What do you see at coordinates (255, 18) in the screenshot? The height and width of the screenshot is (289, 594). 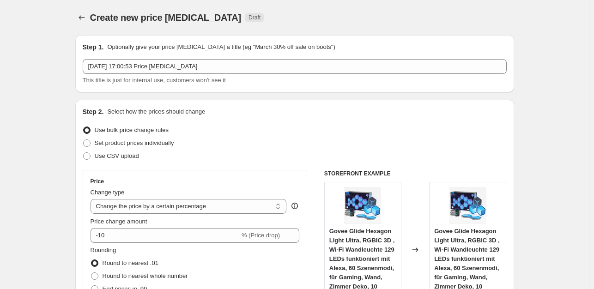 I see `span: Draft` at bounding box center [255, 18].